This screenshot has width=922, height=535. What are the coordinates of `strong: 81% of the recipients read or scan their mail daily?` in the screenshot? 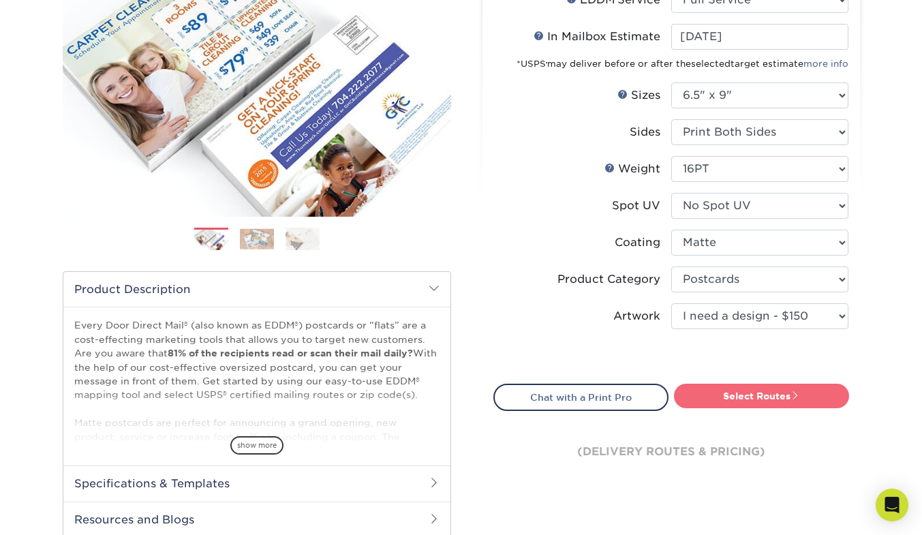 It's located at (290, 353).